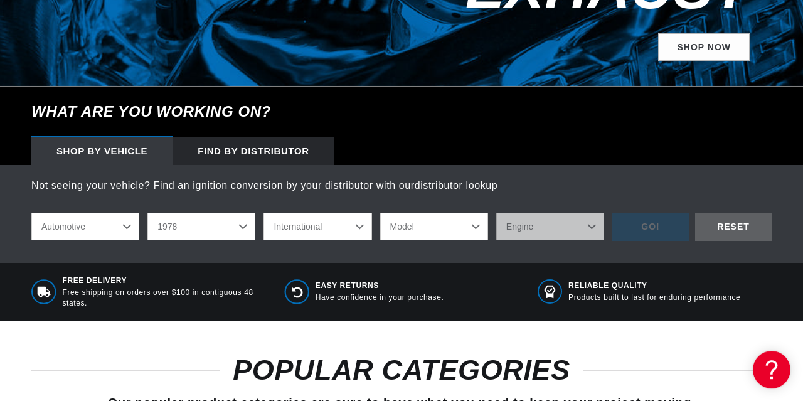  I want to click on a: SHOP NOW, so click(704, 47).